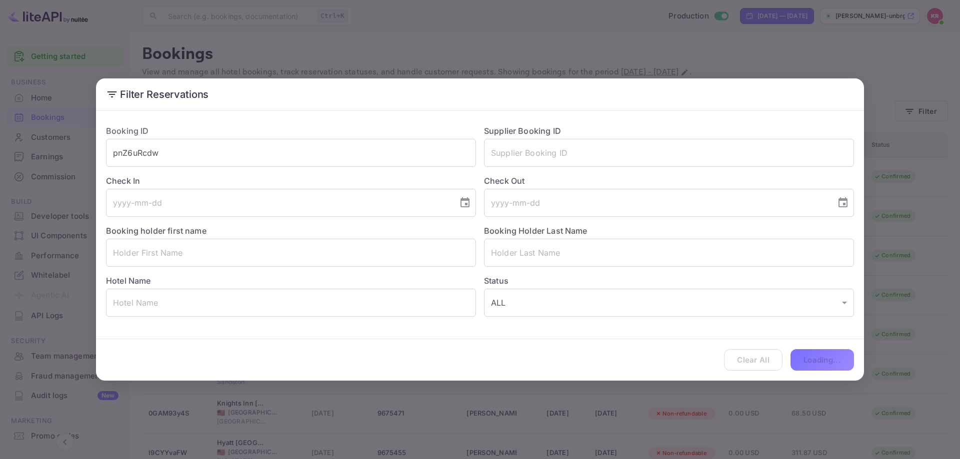  I want to click on input: Holder First Name, so click(291, 253).